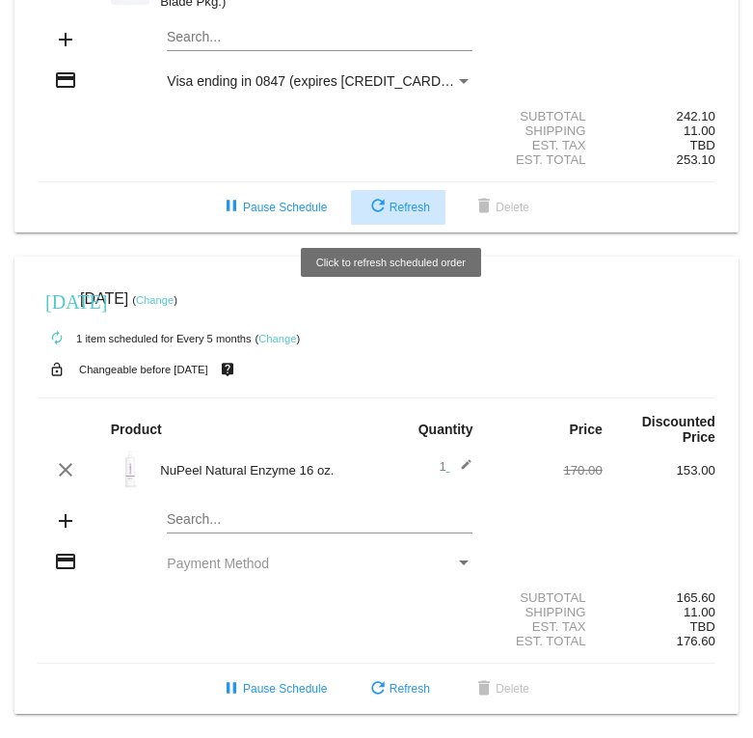 The height and width of the screenshot is (738, 753). Describe the element at coordinates (586, 429) in the screenshot. I see `strong: Price` at that location.